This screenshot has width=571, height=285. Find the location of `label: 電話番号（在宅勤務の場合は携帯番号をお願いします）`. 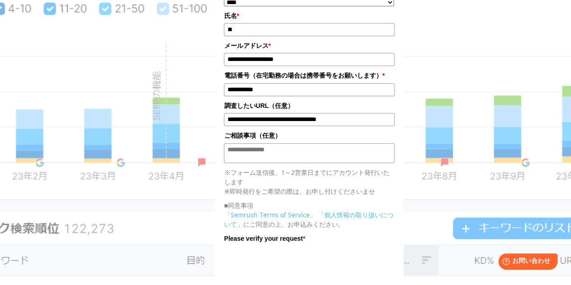

label: 電話番号（在宅勤務の場合は携帯番号をお願いします） is located at coordinates (309, 75).